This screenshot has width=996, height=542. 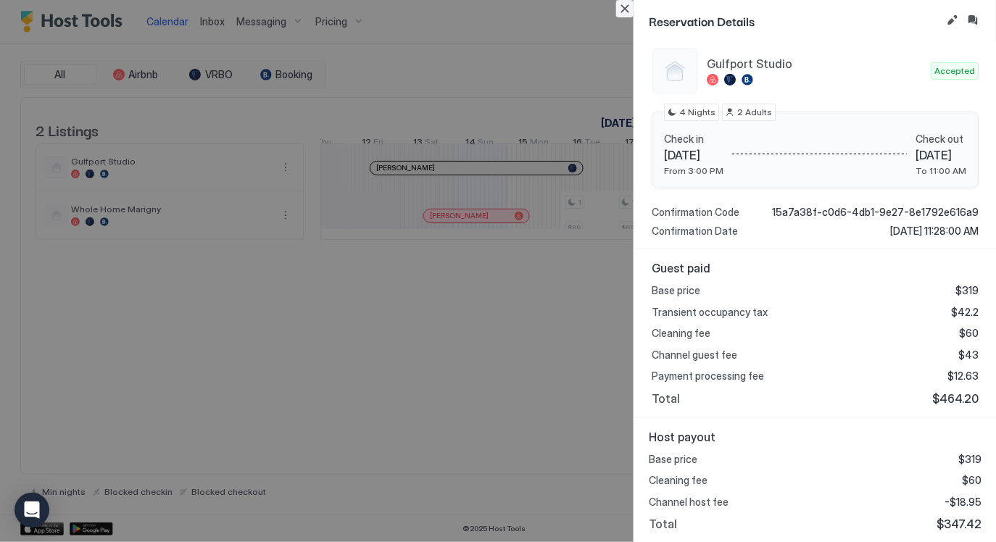 I want to click on span: $12.63, so click(x=962, y=376).